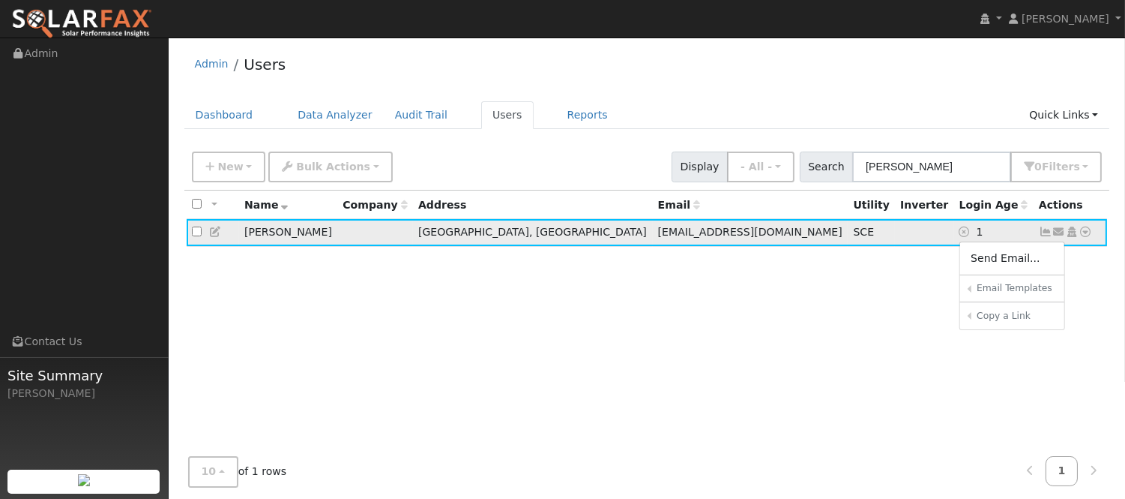  Describe the element at coordinates (1077, 166) in the screenshot. I see `span: s` at that location.